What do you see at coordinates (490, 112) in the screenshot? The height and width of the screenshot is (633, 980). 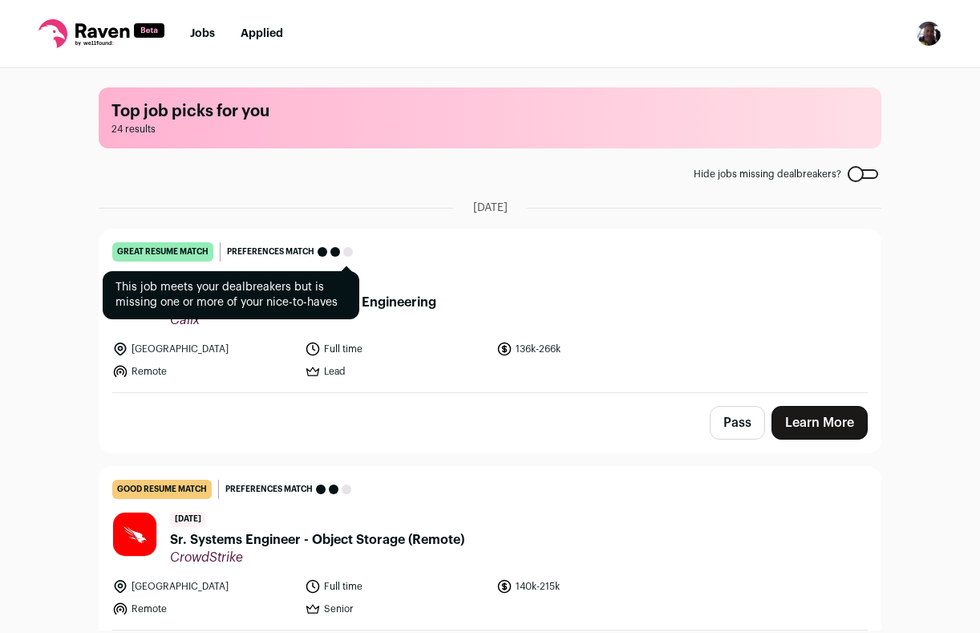 I see `h1: Top job picks for you` at bounding box center [490, 112].